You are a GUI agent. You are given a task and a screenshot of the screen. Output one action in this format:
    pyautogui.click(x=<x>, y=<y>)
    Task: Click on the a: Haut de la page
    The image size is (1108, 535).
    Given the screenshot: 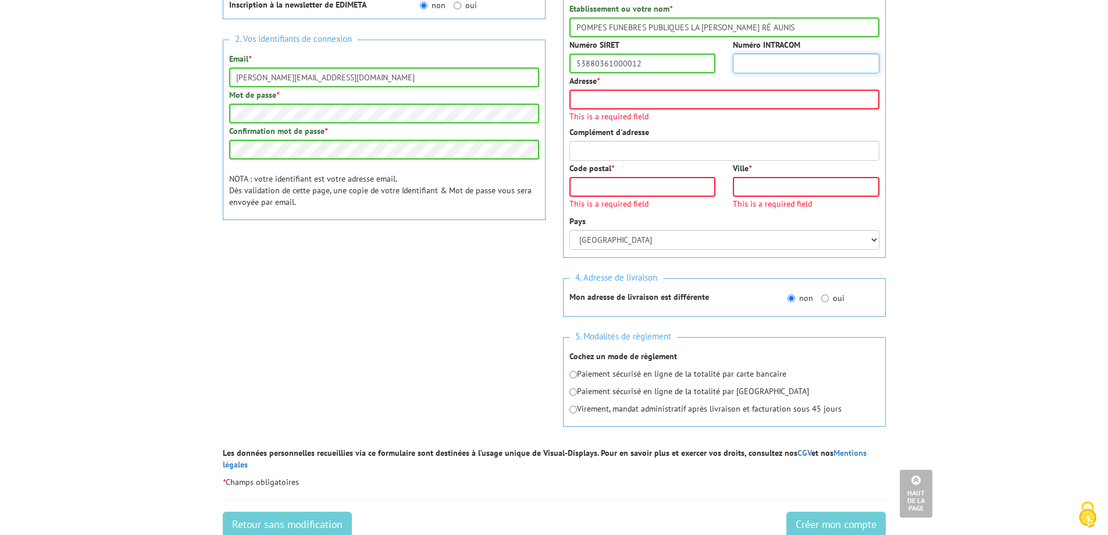 What is the action you would take?
    pyautogui.click(x=916, y=493)
    